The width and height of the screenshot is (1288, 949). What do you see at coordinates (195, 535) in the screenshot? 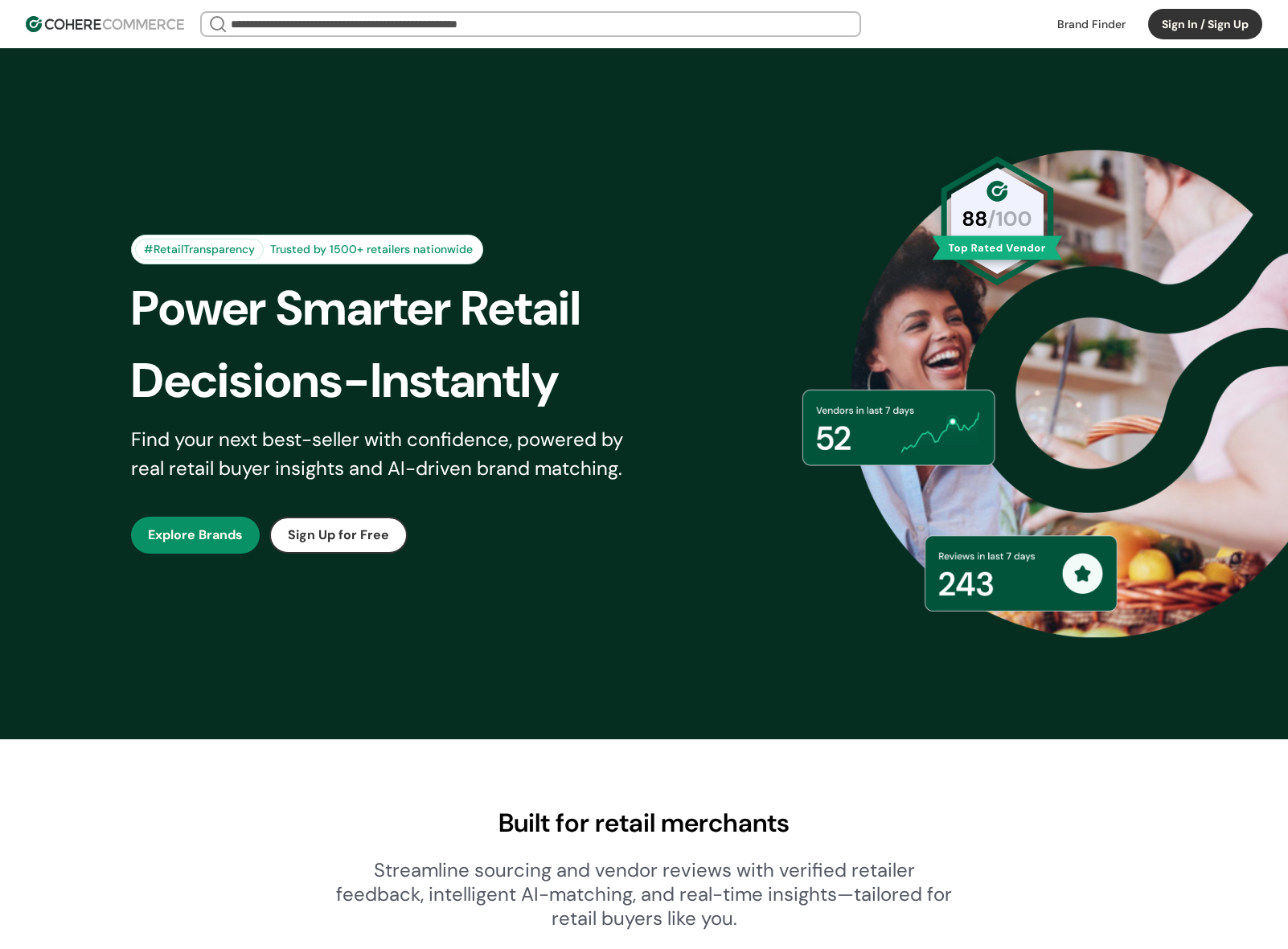
I see `button: Explore Brands` at bounding box center [195, 535].